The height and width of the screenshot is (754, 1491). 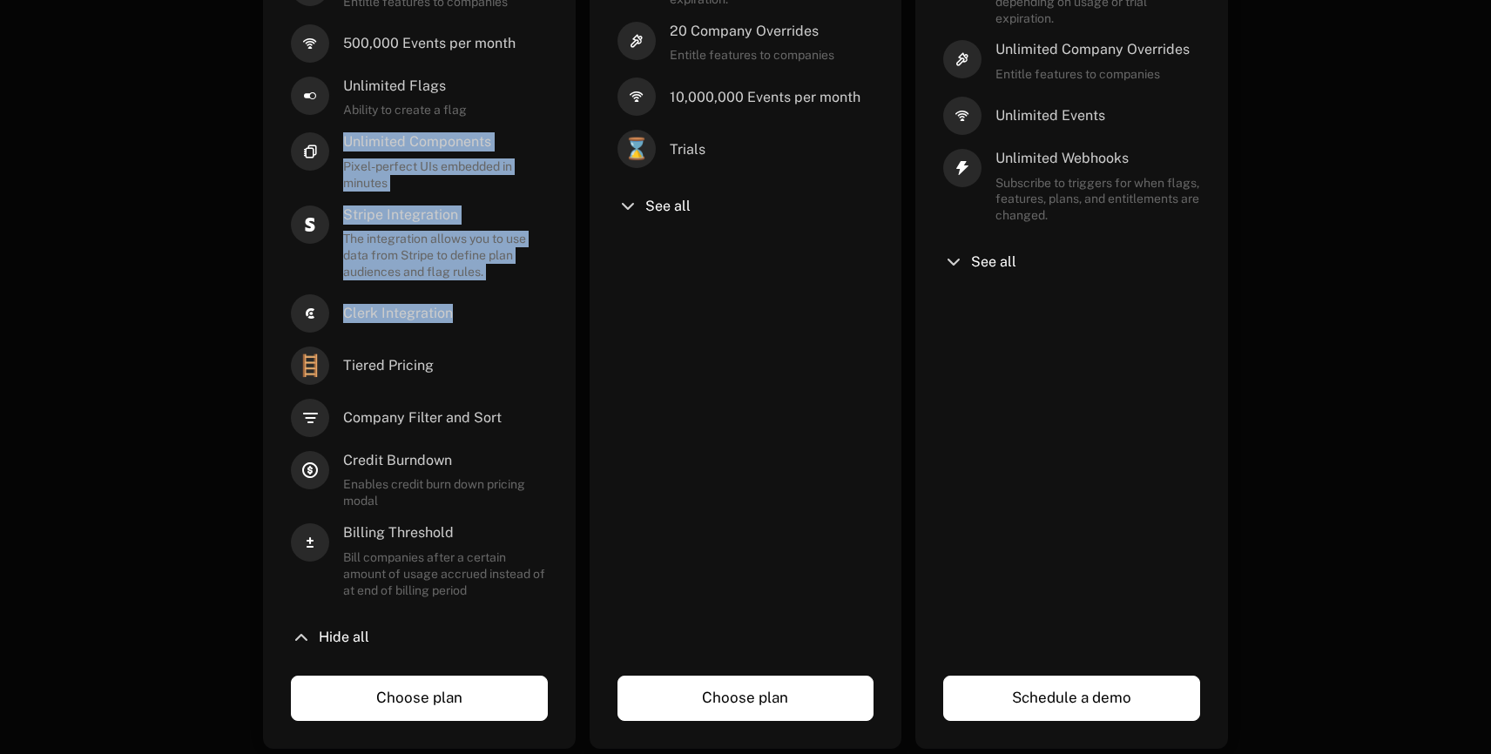 What do you see at coordinates (310, 225) in the screenshot?
I see `i: stripe` at bounding box center [310, 225].